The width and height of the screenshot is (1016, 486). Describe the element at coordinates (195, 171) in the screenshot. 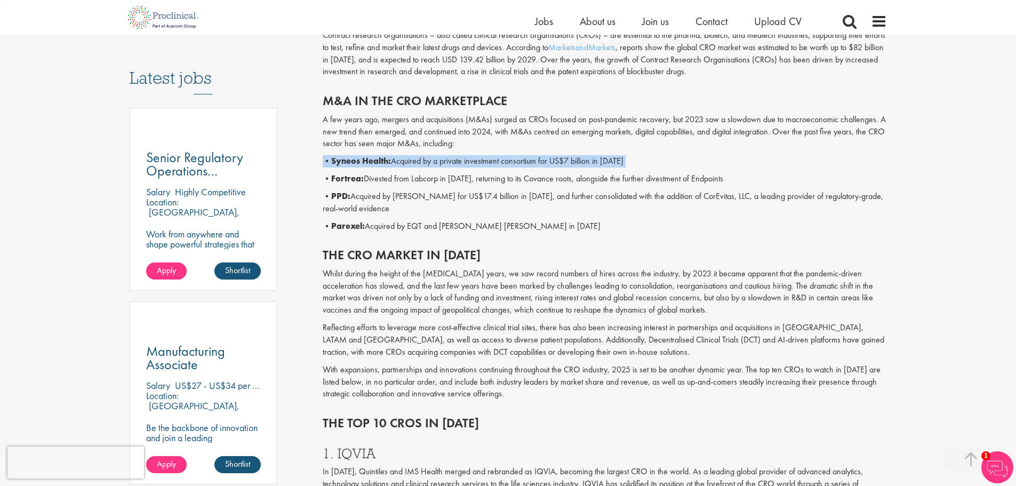

I see `span: Senior Regulatory Operations Consultant` at that location.